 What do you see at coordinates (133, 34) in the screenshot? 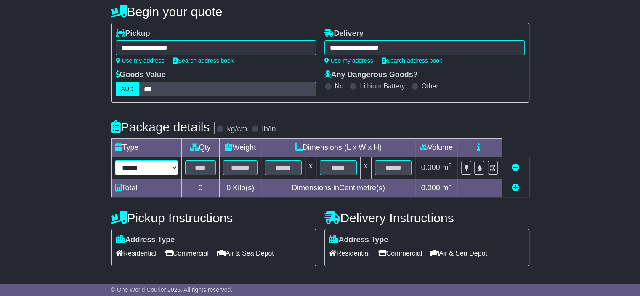
I see `label: Pickup` at bounding box center [133, 34].